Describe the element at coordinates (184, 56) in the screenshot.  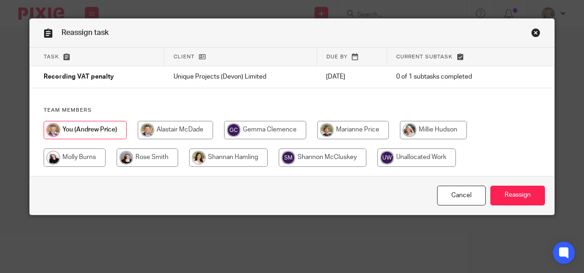
I see `span: Client` at that location.